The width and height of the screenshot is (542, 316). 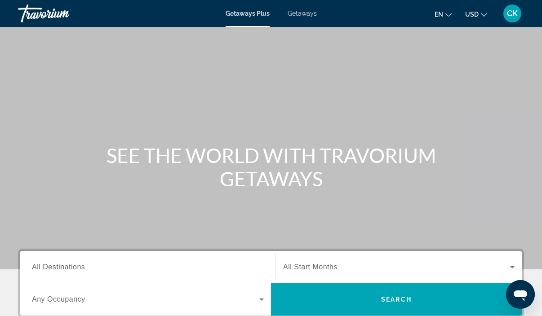 What do you see at coordinates (512, 13) in the screenshot?
I see `span: CK` at bounding box center [512, 13].